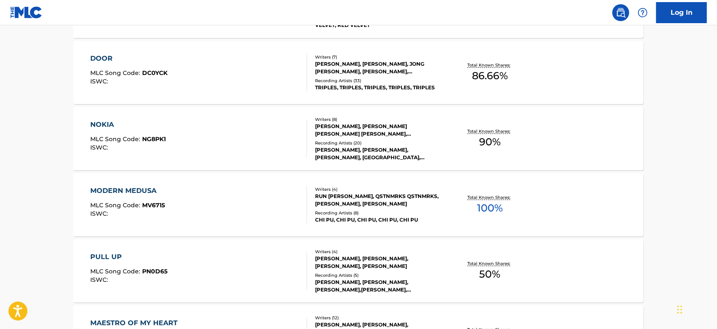 The height and width of the screenshot is (329, 717). What do you see at coordinates (379, 119) in the screenshot?
I see `div: Writers ( 8 )` at bounding box center [379, 119].